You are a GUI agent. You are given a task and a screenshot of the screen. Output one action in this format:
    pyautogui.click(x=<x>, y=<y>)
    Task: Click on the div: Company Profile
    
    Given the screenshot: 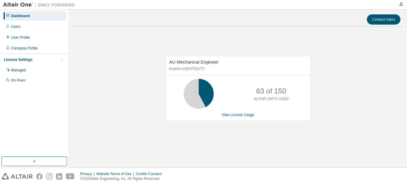 What is the action you would take?
    pyautogui.click(x=24, y=48)
    